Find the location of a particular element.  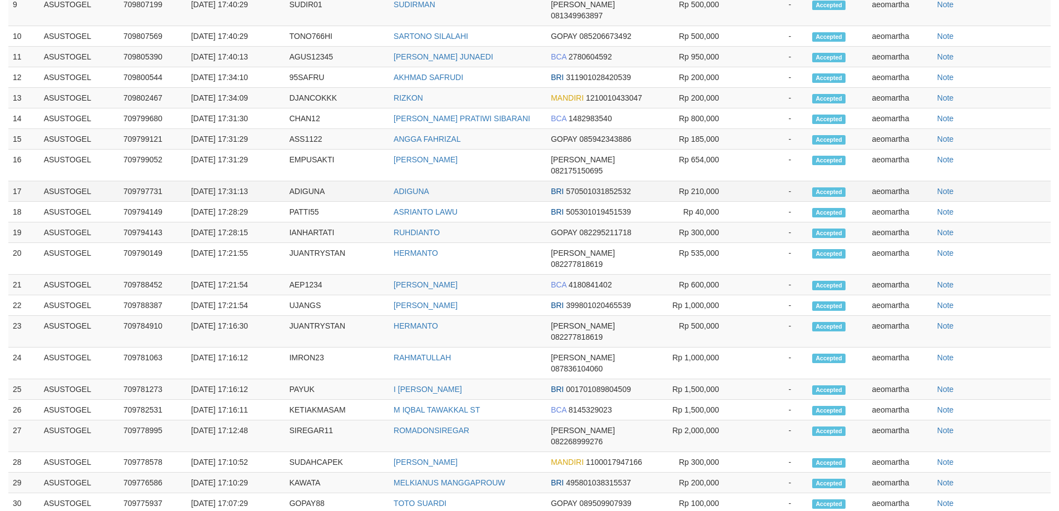

td: AGUS12345 is located at coordinates (337, 57).